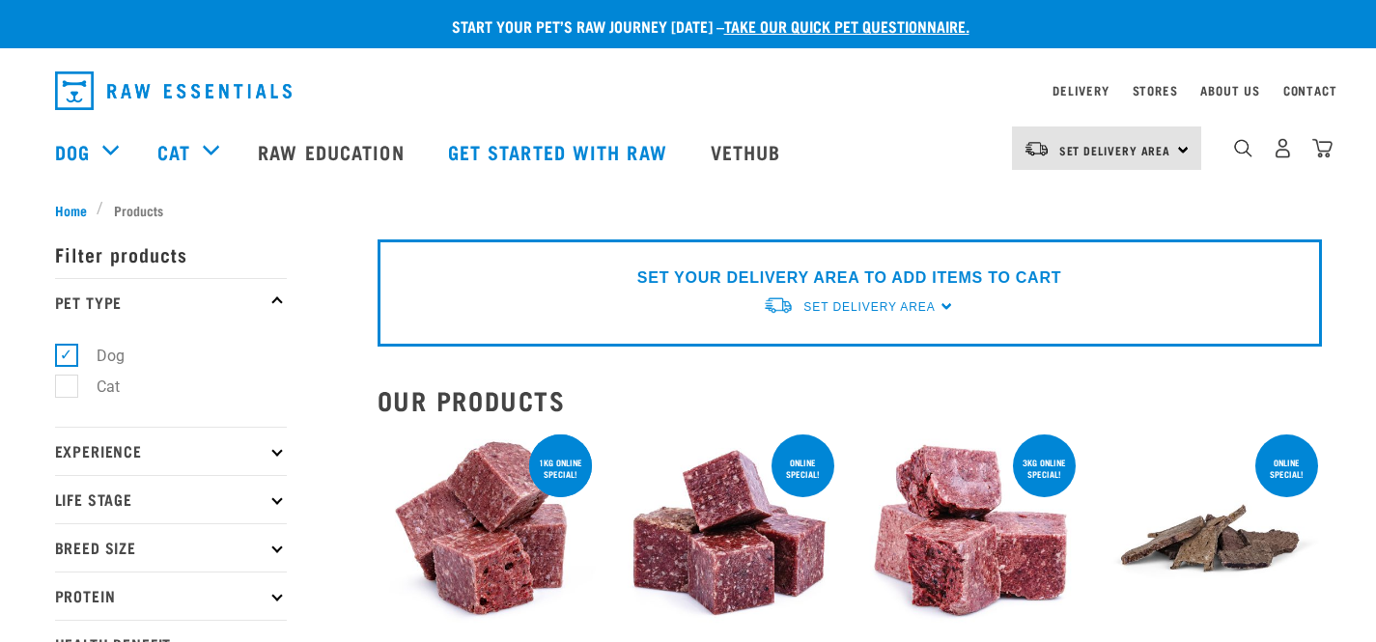 Image resolution: width=1376 pixels, height=642 pixels. I want to click on p: Life Stage, so click(171, 499).